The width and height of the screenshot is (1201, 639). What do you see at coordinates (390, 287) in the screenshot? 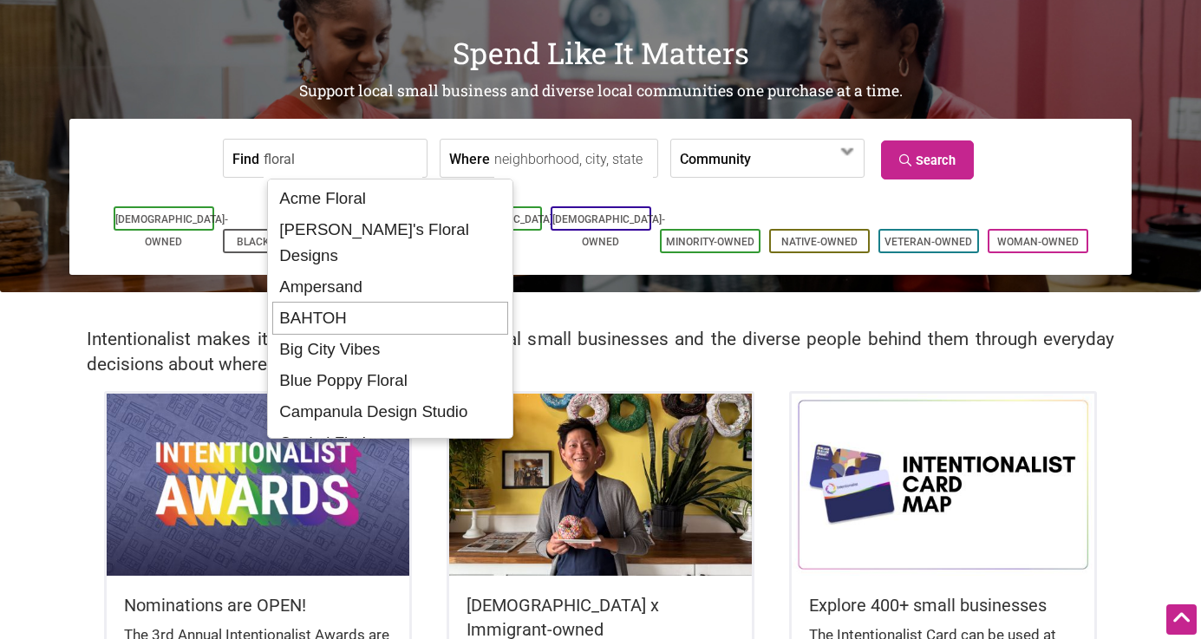
I see `div: Ampersand` at bounding box center [390, 287].